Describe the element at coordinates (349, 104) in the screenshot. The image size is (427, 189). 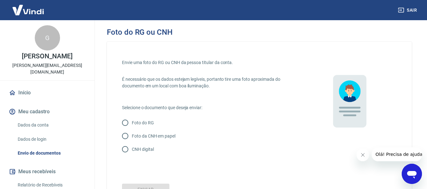
I see `img: 9UttyuGgyT+7LlLseZI9Bh5IL9fdlyU7YsUREGKXXh6YNWHhDkCHSobsCnUJ8bxtmpXAruDXapAwAAAAAAAAAAAAAAAAAAAAA...` at that location.